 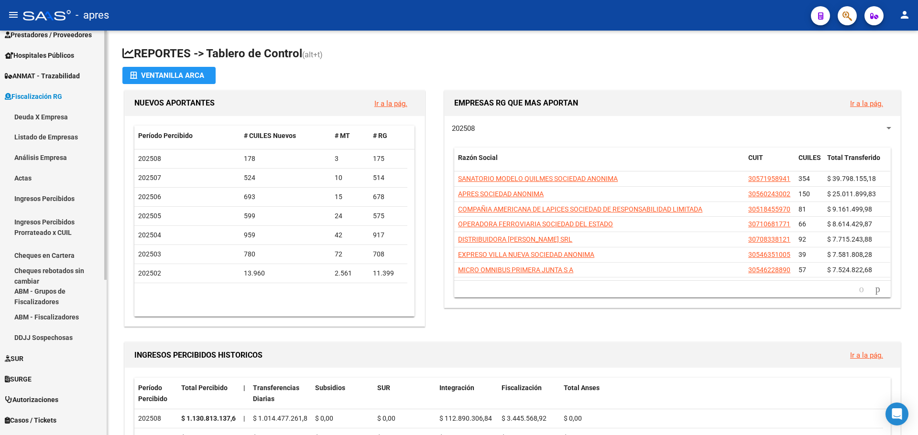 What do you see at coordinates (851, 194) in the screenshot?
I see `span: $ 25.011.899,83` at bounding box center [851, 194].